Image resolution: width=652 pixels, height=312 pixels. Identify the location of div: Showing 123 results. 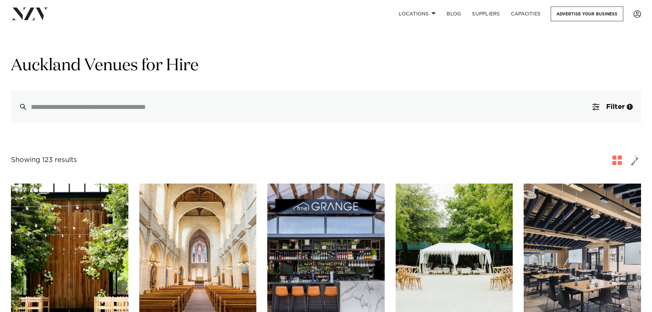
(44, 160).